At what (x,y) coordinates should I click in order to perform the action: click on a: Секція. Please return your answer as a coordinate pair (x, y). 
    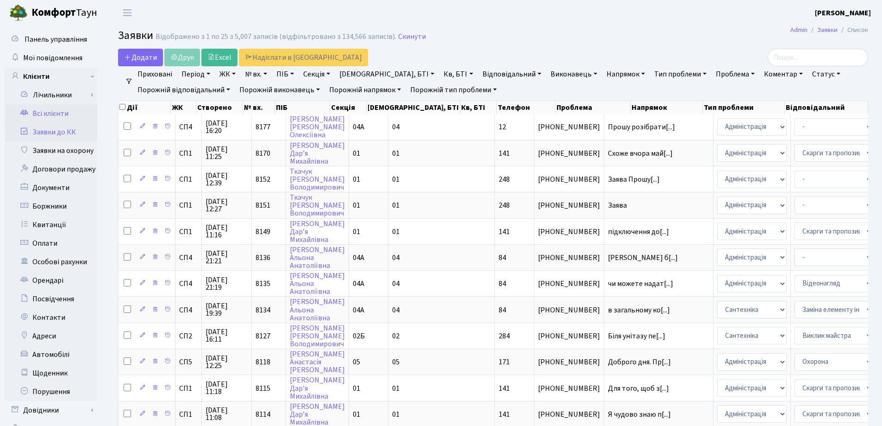
    Looking at the image, I should click on (317, 74).